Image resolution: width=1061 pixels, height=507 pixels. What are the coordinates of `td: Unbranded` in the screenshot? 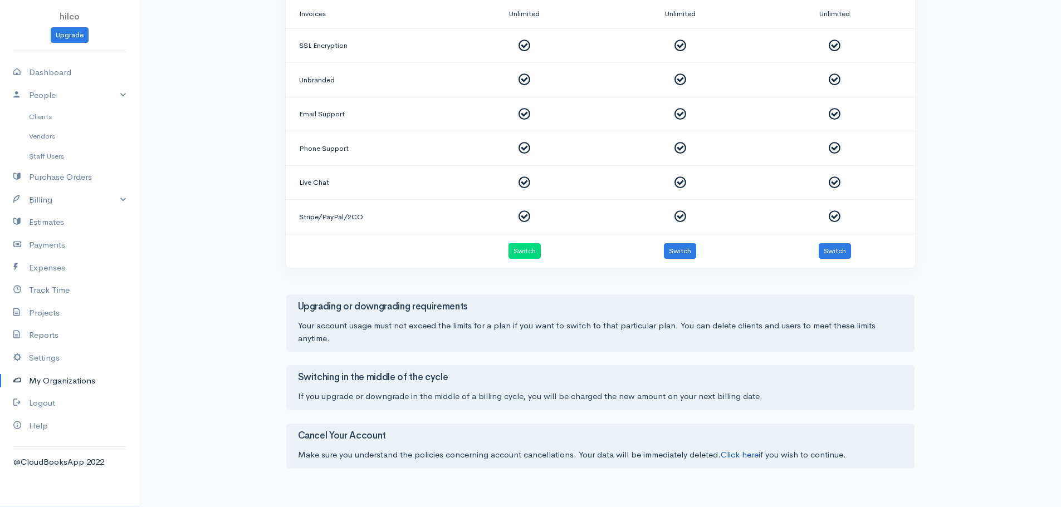 It's located at (367, 80).